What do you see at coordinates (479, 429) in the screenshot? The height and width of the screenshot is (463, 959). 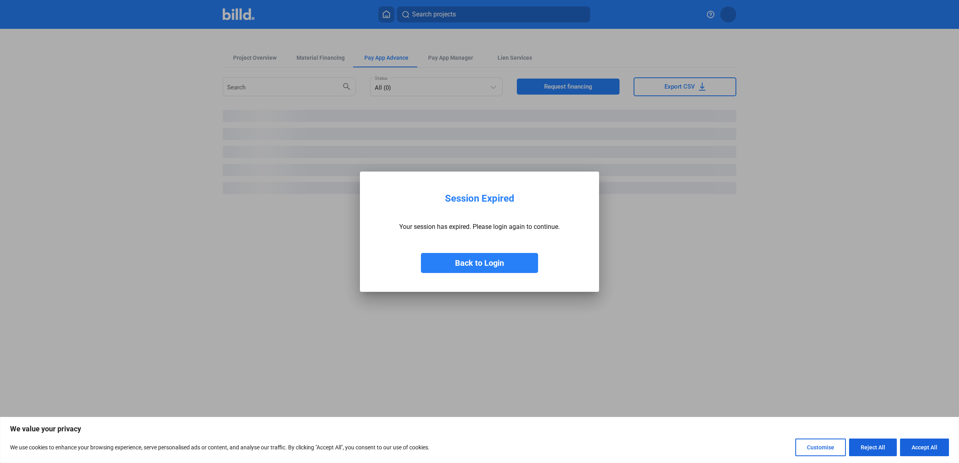 I see `p: We value your privacy` at bounding box center [479, 429].